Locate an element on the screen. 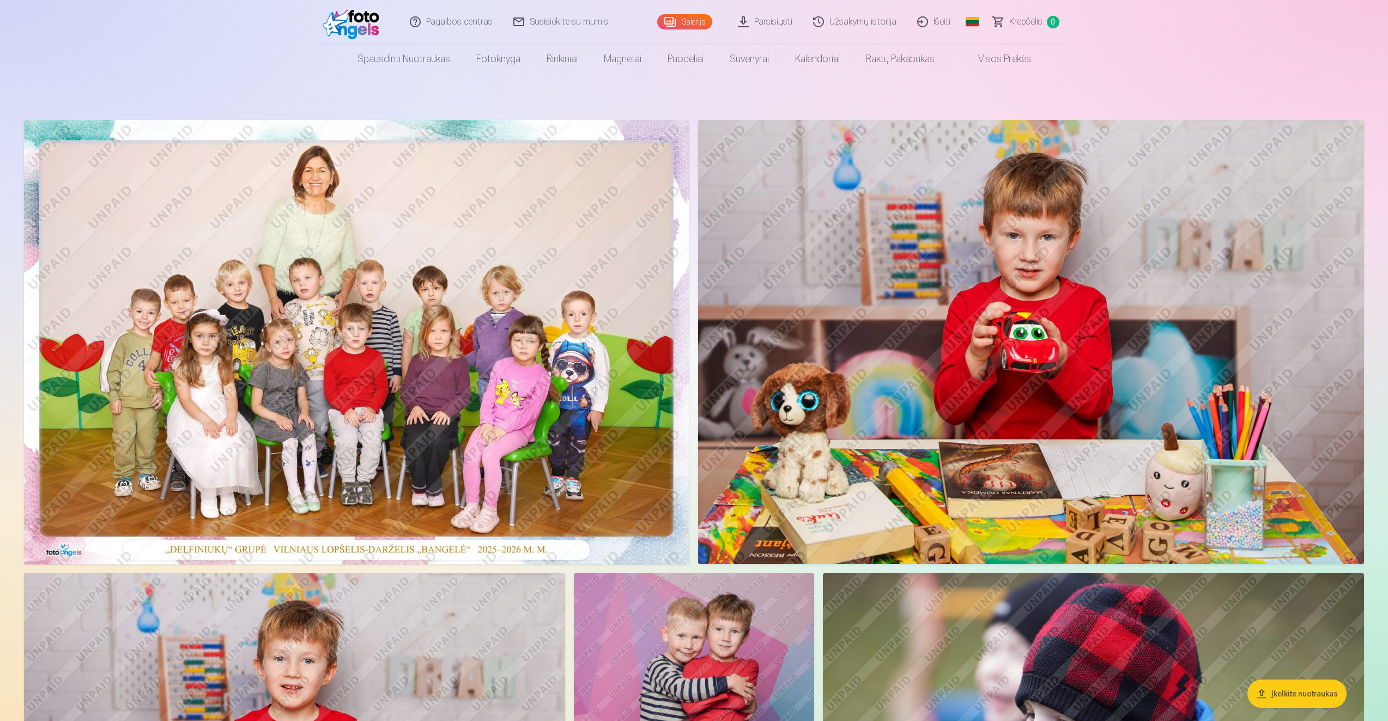 The width and height of the screenshot is (1388, 721). a: Rinkiniai is located at coordinates (562, 59).